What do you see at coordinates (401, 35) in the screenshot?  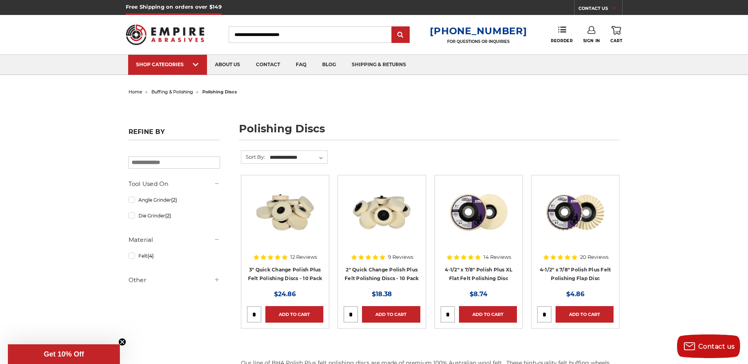 I see `input: Submit` at bounding box center [401, 35].